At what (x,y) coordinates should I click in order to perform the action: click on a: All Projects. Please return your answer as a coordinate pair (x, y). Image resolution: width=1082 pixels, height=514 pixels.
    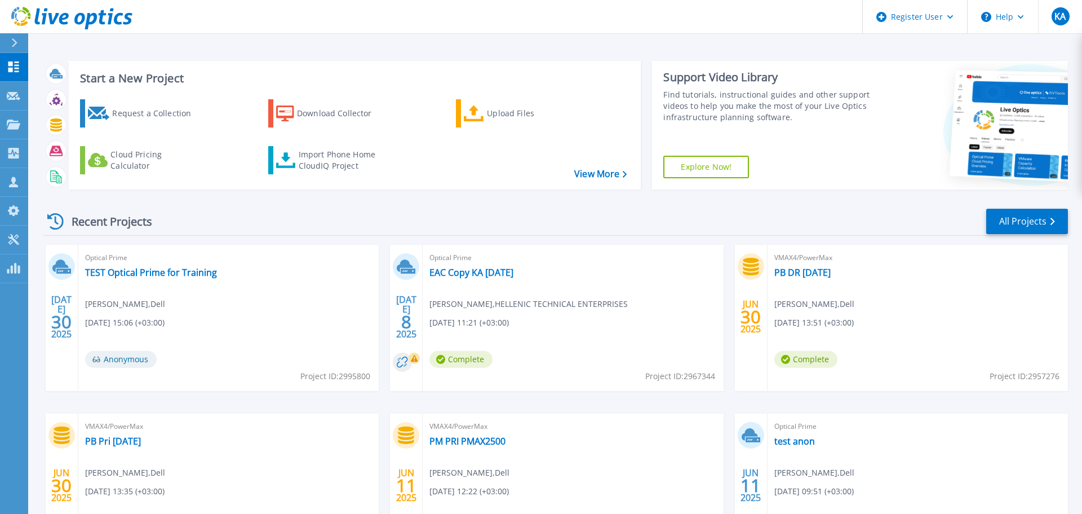
    Looking at the image, I should click on (1027, 221).